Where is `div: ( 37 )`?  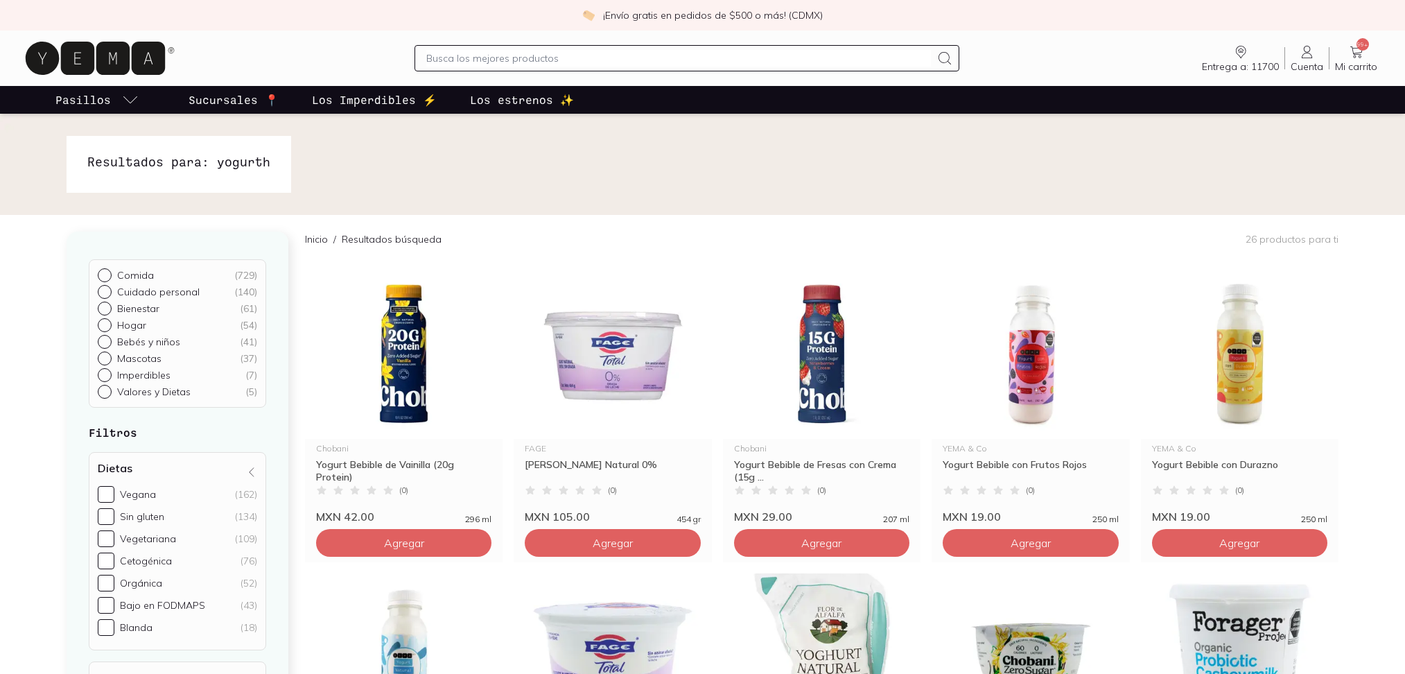 div: ( 37 ) is located at coordinates (248, 358).